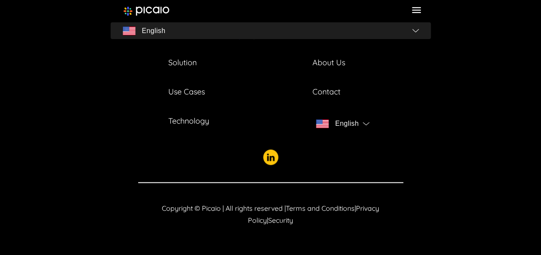  Describe the element at coordinates (326, 92) in the screenshot. I see `a: Contact` at that location.